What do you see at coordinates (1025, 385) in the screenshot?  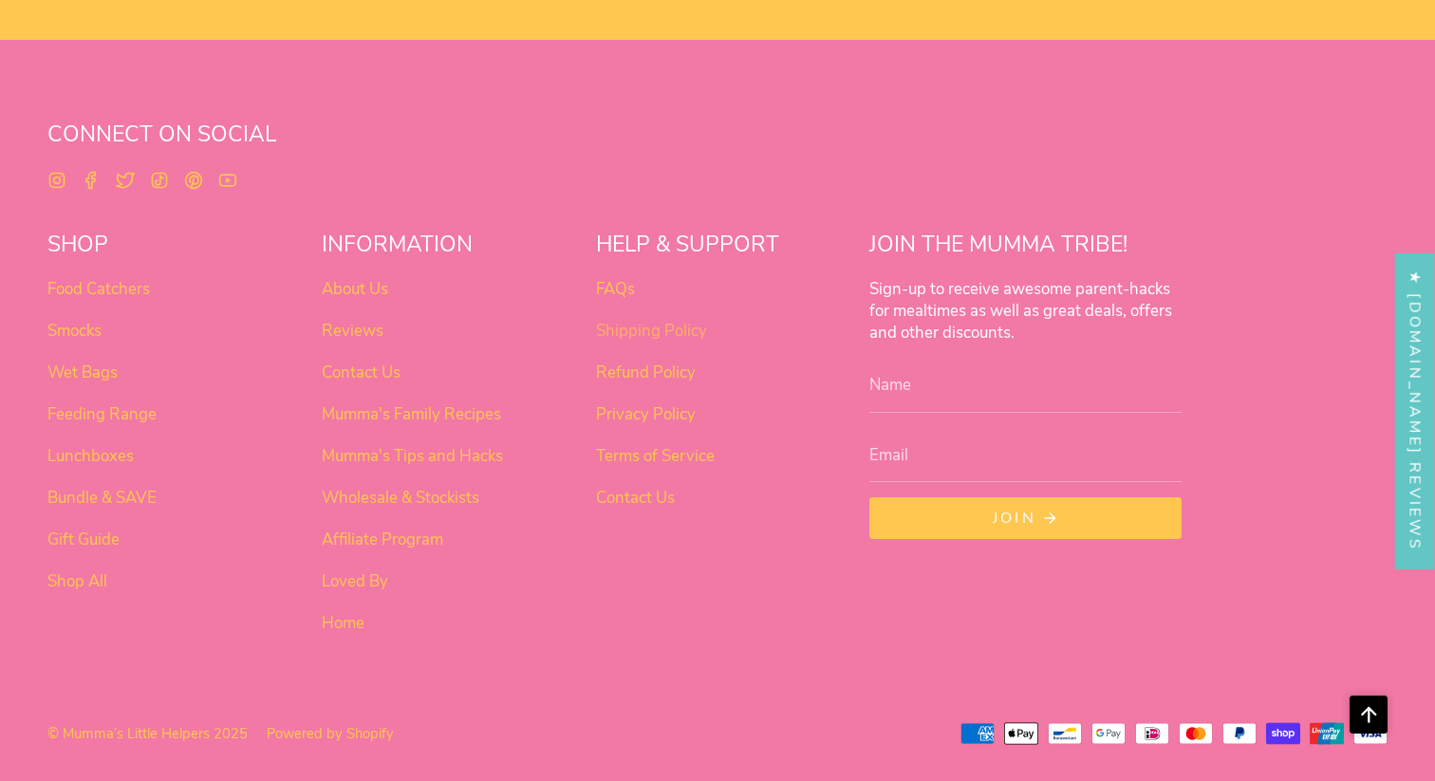 I see `input: Name` at bounding box center [1025, 385].